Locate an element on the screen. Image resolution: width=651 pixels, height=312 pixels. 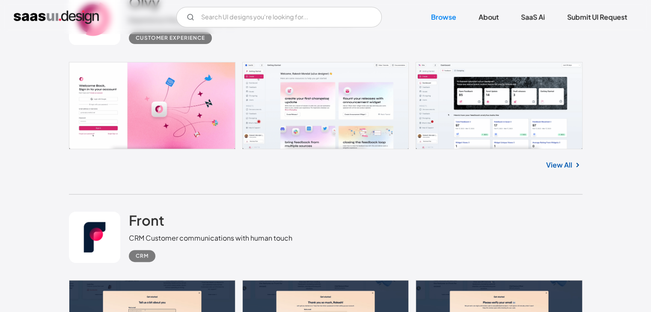
a: Browse is located at coordinates (443, 17).